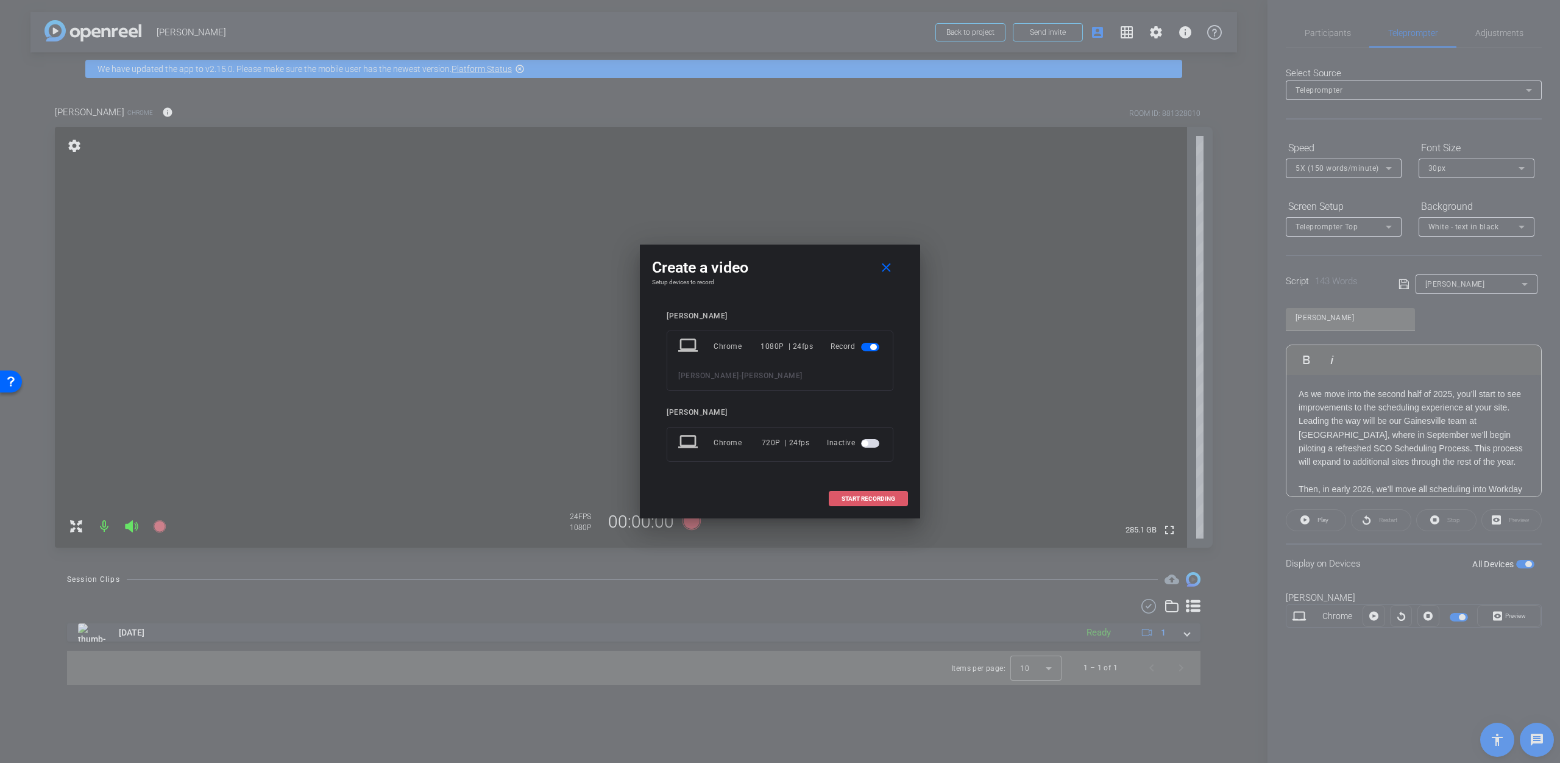  Describe the element at coordinates (780, 282) in the screenshot. I see `h4: Setup devices to record` at that location.